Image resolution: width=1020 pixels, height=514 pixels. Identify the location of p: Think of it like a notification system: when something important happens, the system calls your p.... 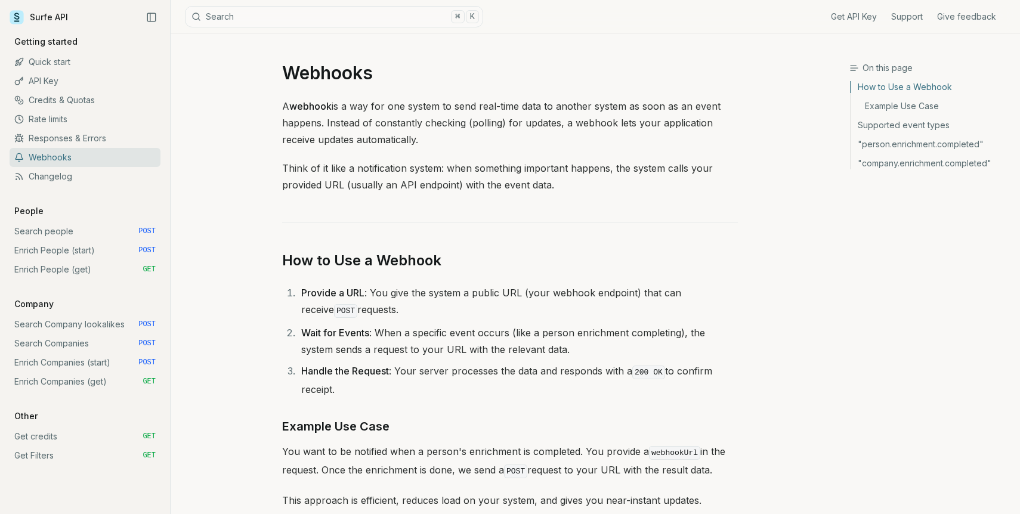
(510, 177).